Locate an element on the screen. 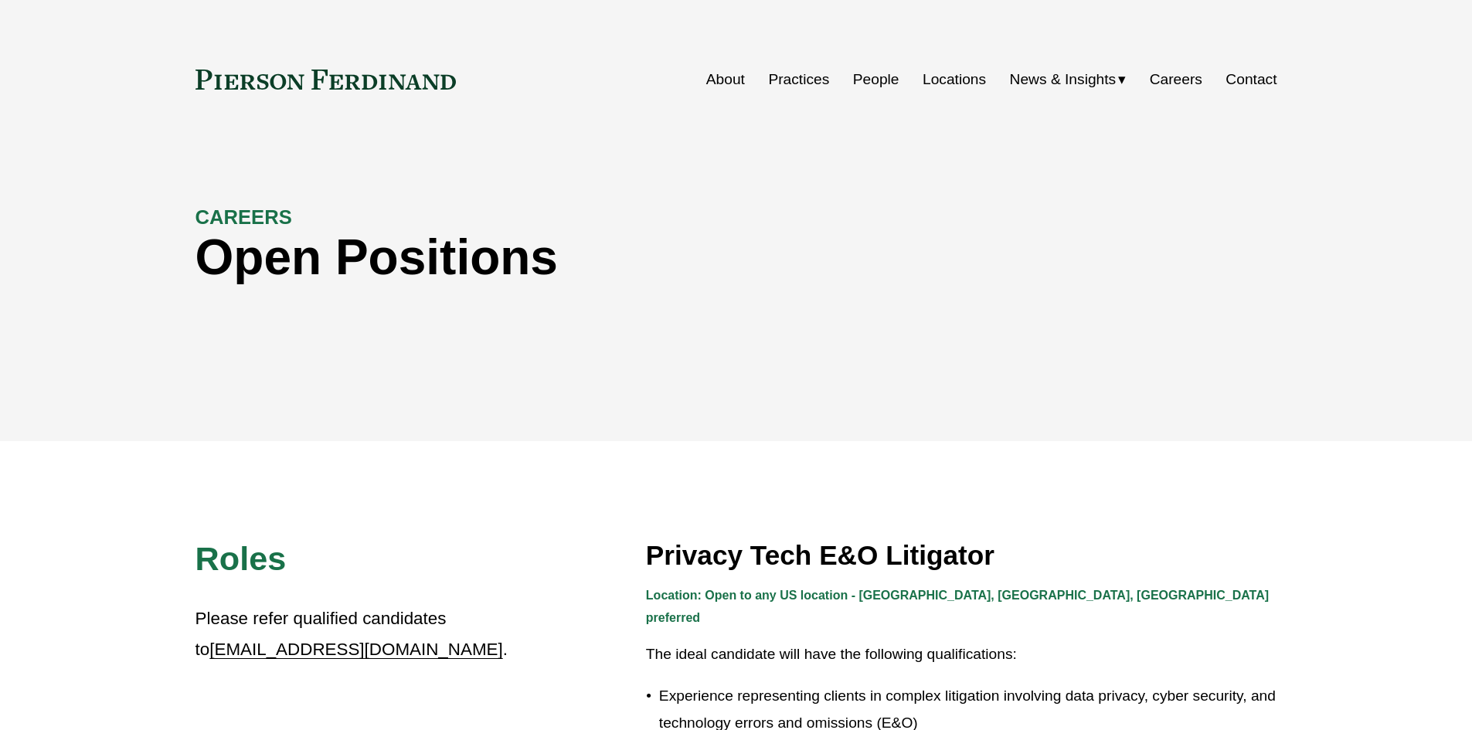  a: People is located at coordinates (876, 80).